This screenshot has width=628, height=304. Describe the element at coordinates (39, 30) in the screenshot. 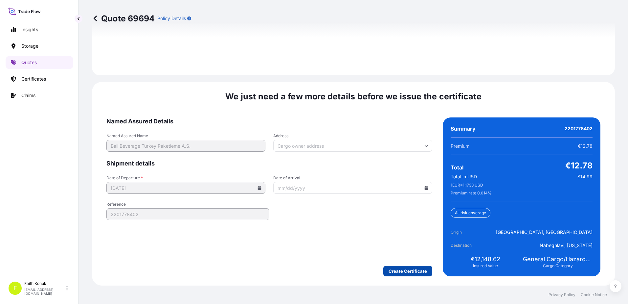

I see `a: Insights` at that location.